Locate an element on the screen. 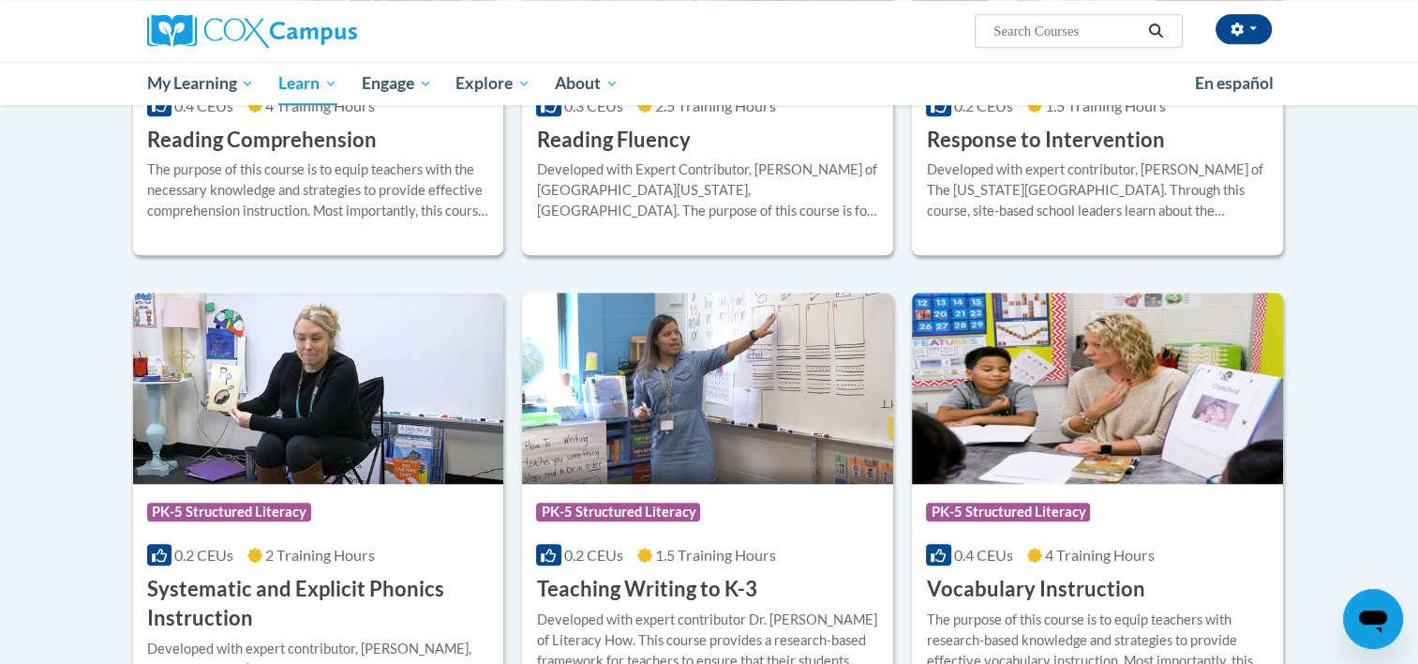  input: Search Courses is located at coordinates (1067, 31).